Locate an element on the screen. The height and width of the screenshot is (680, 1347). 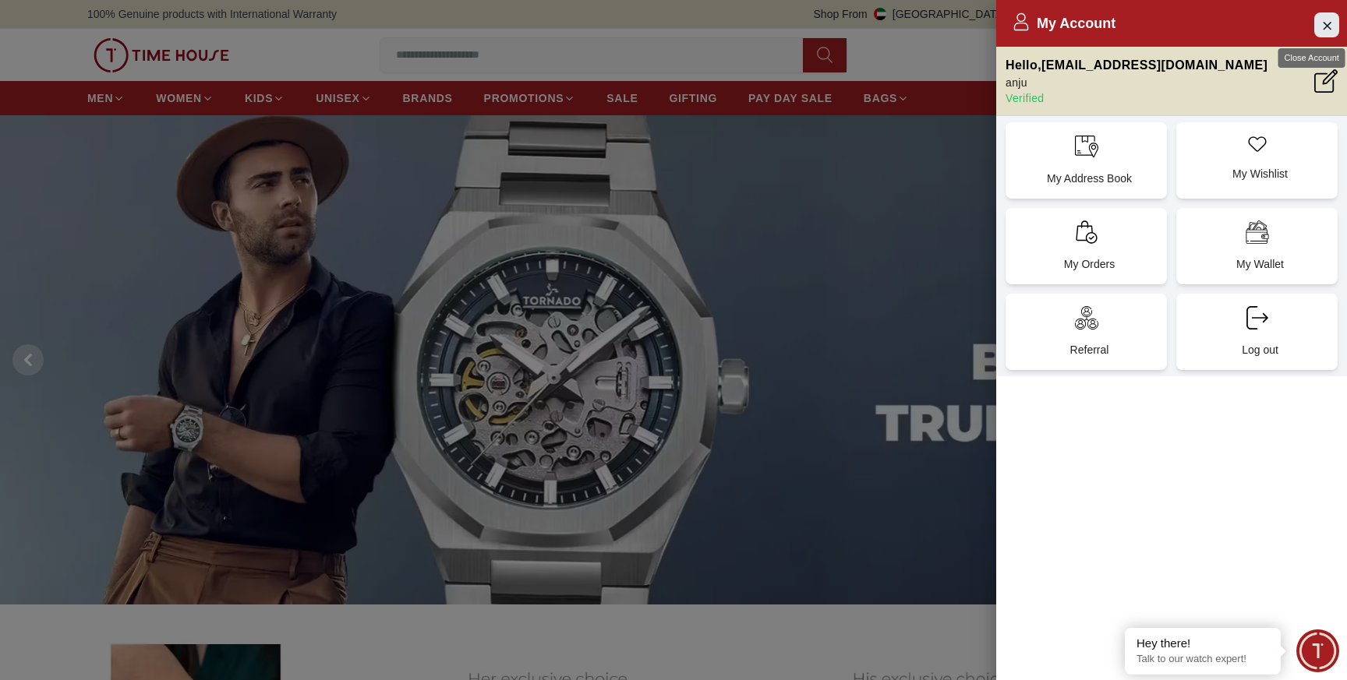
p: My Address Book is located at coordinates (1089, 178).